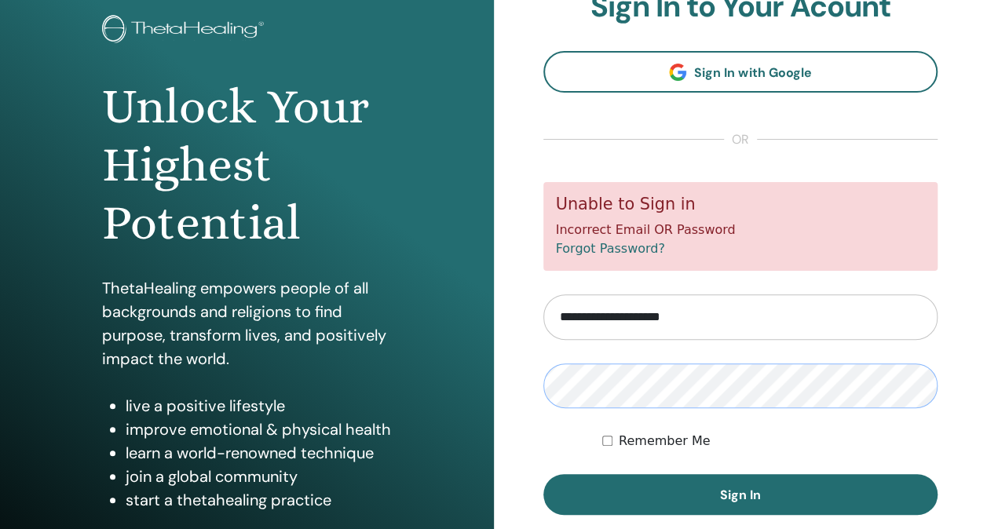  I want to click on li: live a positive lifestyle, so click(258, 406).